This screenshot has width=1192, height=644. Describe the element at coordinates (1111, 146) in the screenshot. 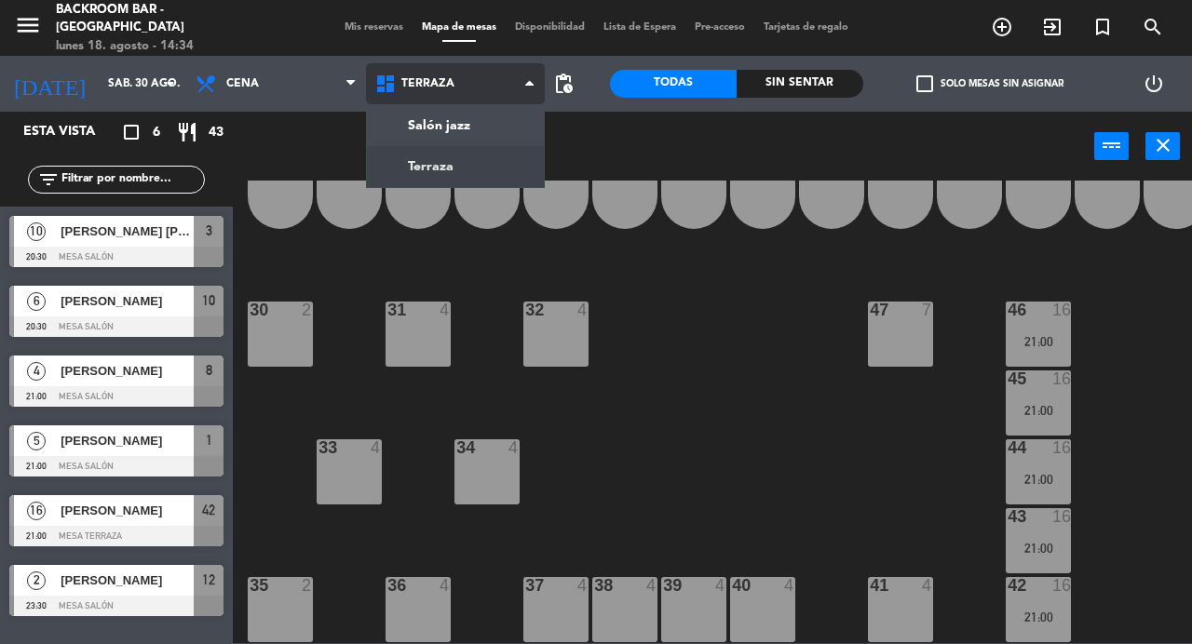

I see `button: power_input` at that location.